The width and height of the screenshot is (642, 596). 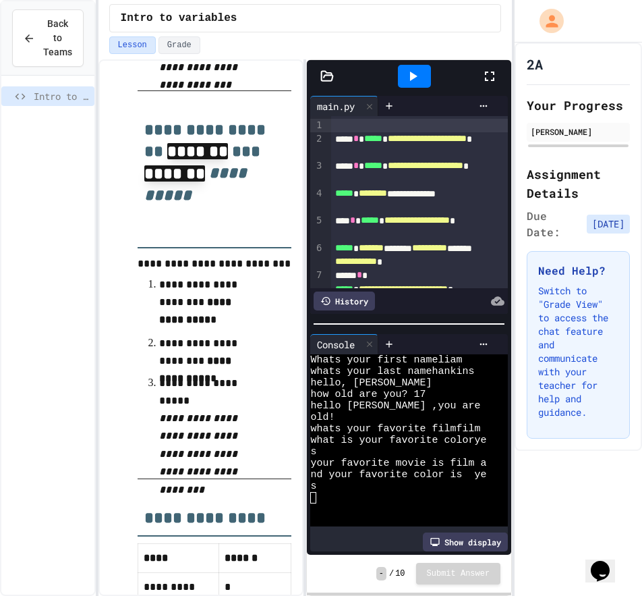 What do you see at coordinates (368, 394) in the screenshot?
I see `span: how old are you? 17` at bounding box center [368, 394].